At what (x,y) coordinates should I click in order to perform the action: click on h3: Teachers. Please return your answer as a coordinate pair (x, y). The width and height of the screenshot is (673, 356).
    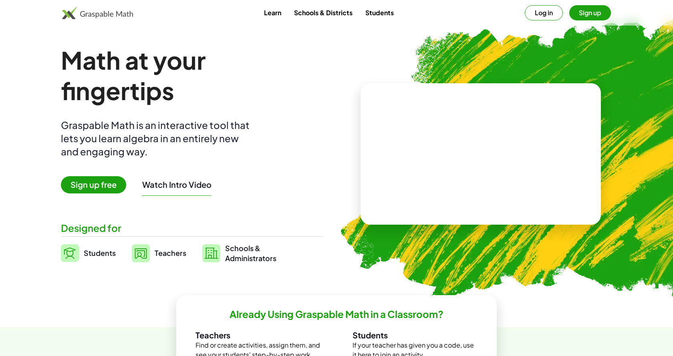
    Looking at the image, I should click on (258, 335).